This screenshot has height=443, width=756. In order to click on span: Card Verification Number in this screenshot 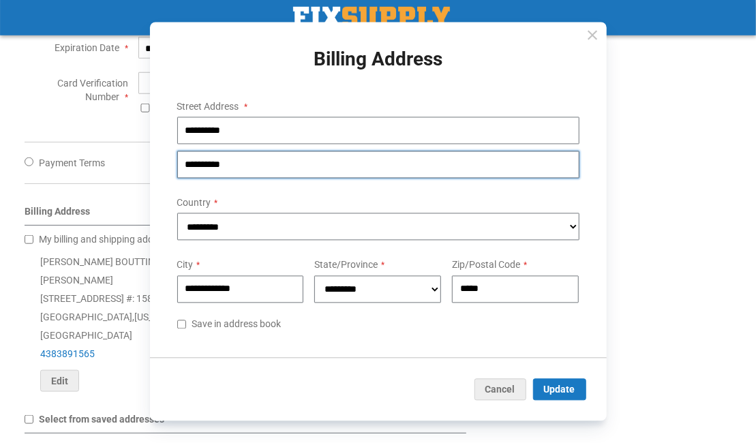, I will do `click(93, 90)`.